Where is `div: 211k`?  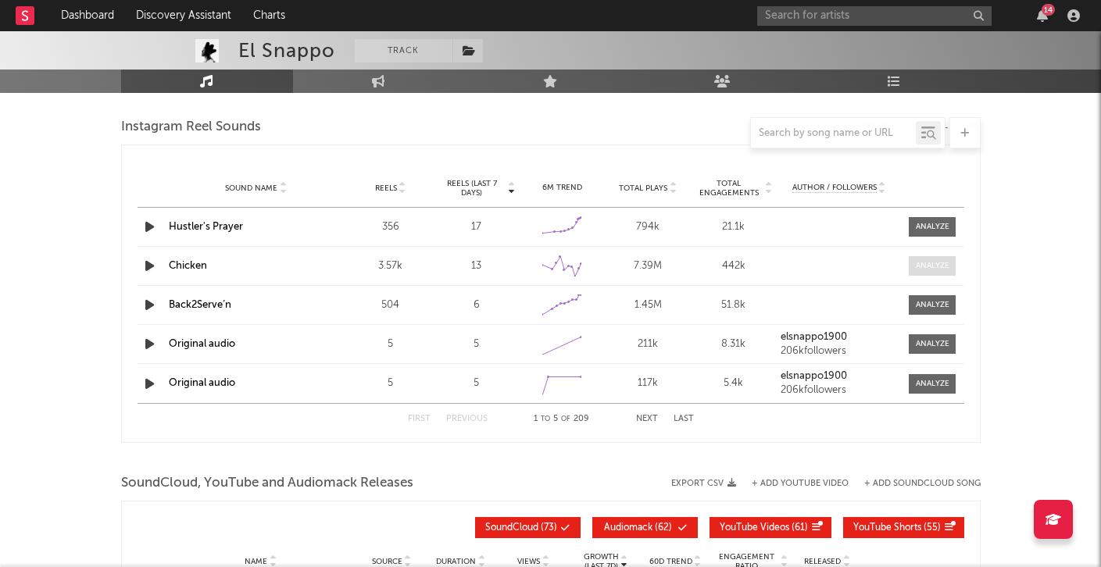 div: 211k is located at coordinates (648, 345).